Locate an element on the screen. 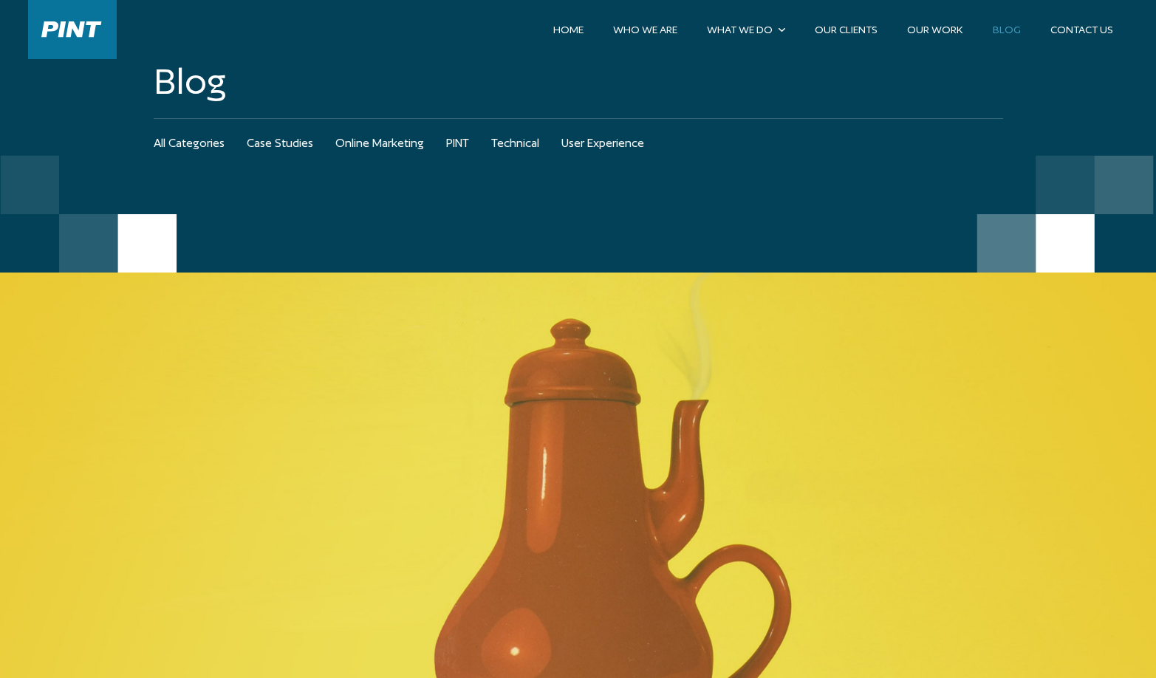 The width and height of the screenshot is (1156, 678). a: Our Clients is located at coordinates (846, 30).